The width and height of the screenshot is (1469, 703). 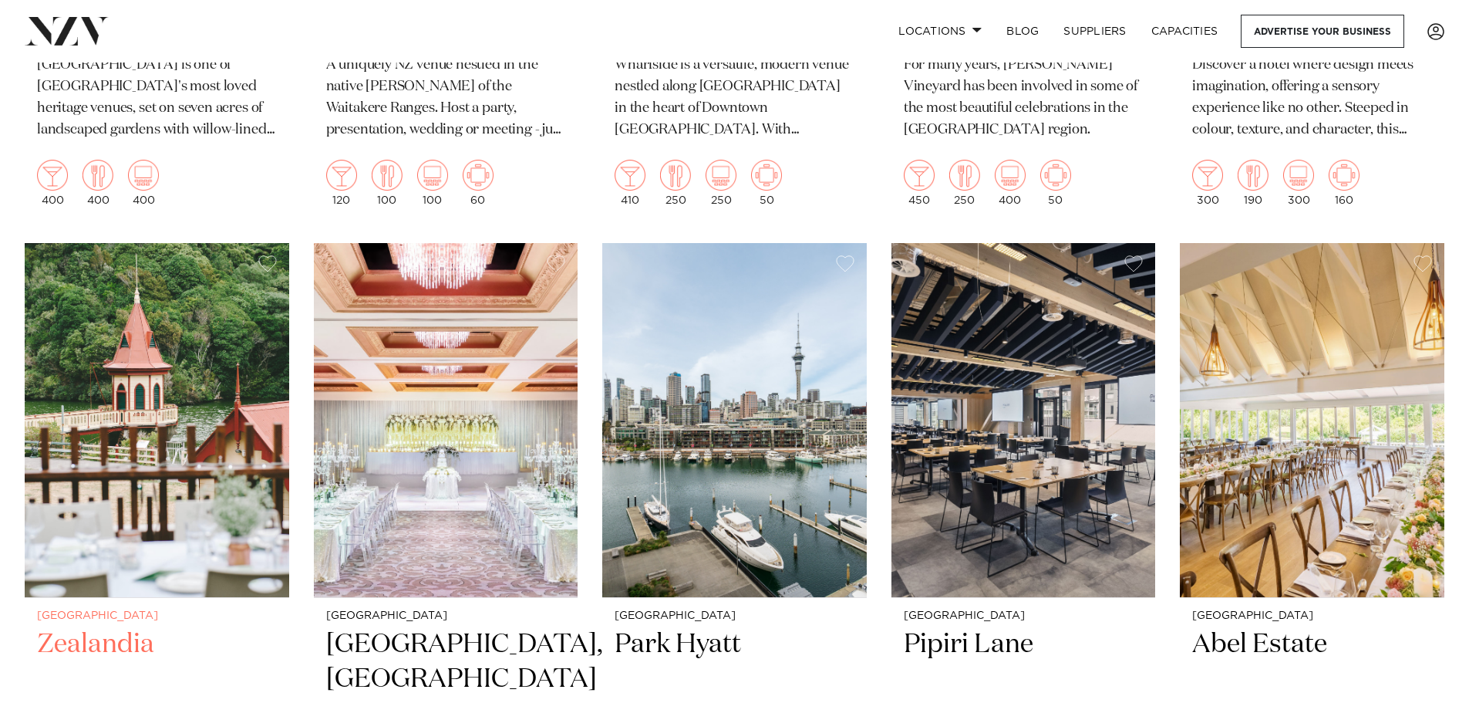 What do you see at coordinates (940, 31) in the screenshot?
I see `a: Locations` at bounding box center [940, 31].